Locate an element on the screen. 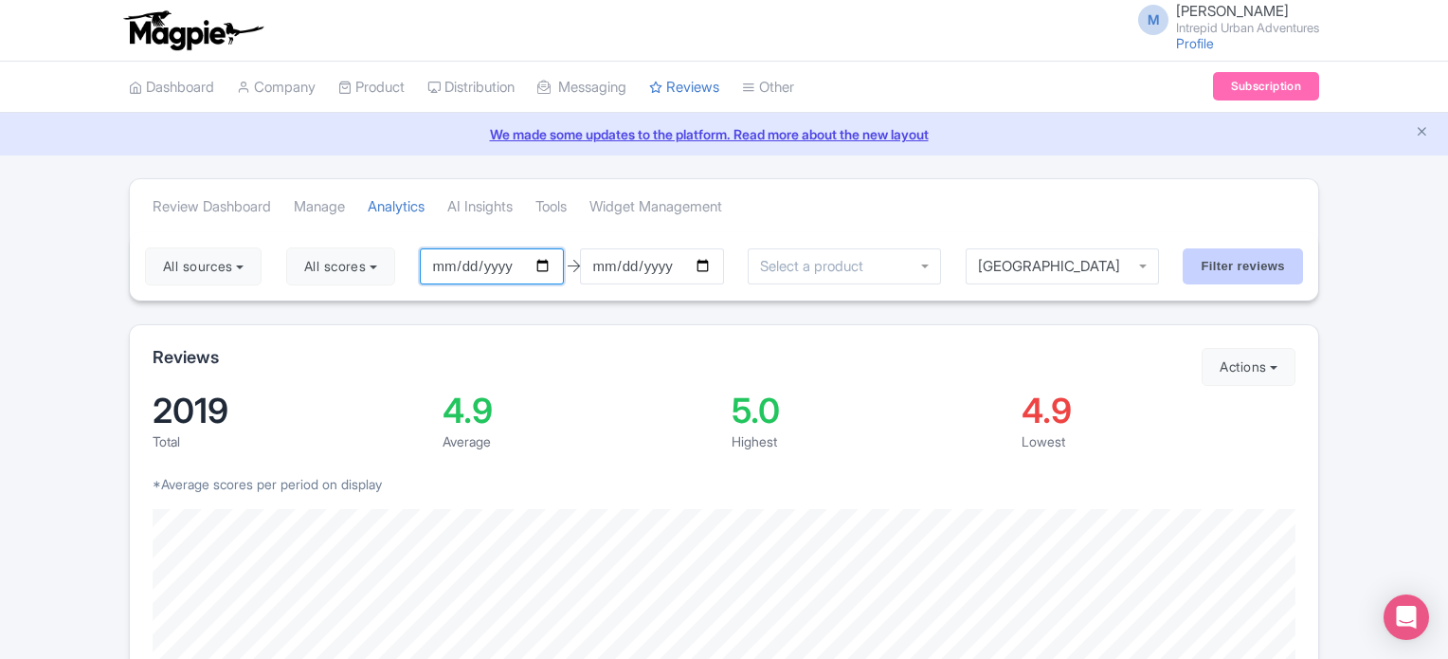  button: All scores is located at coordinates (340, 266).